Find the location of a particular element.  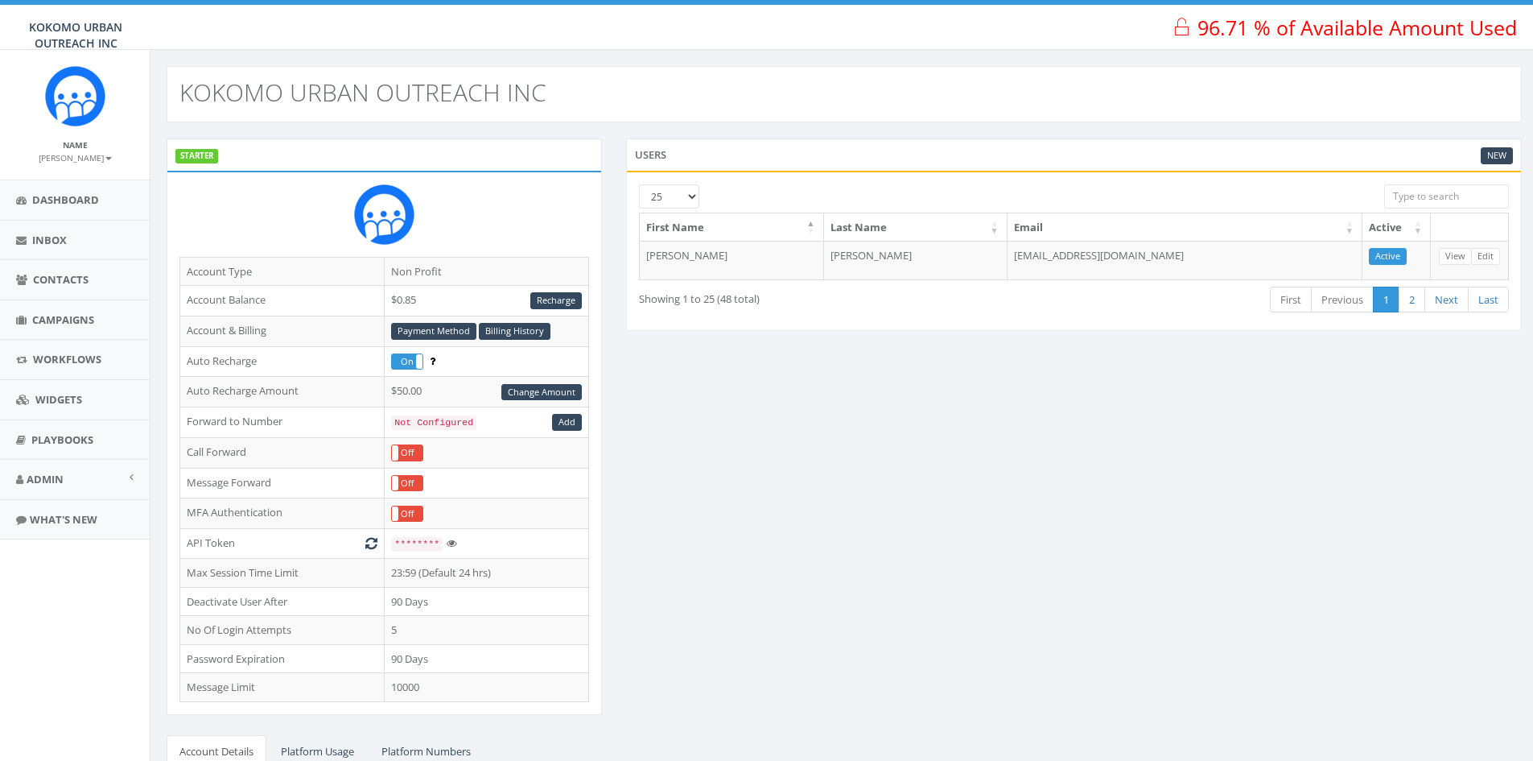

th: Last Name: activate to sort column ascending is located at coordinates (916, 227).